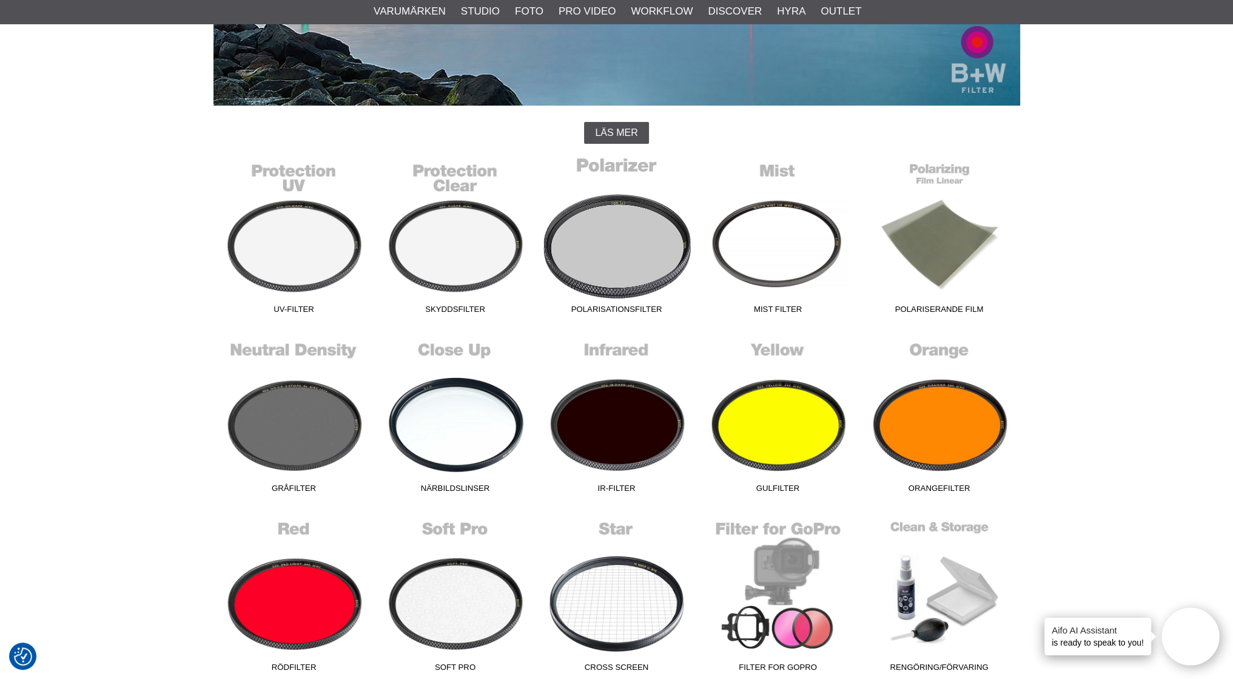 The image size is (1233, 679). I want to click on a: Filter for GoPro, so click(778, 596).